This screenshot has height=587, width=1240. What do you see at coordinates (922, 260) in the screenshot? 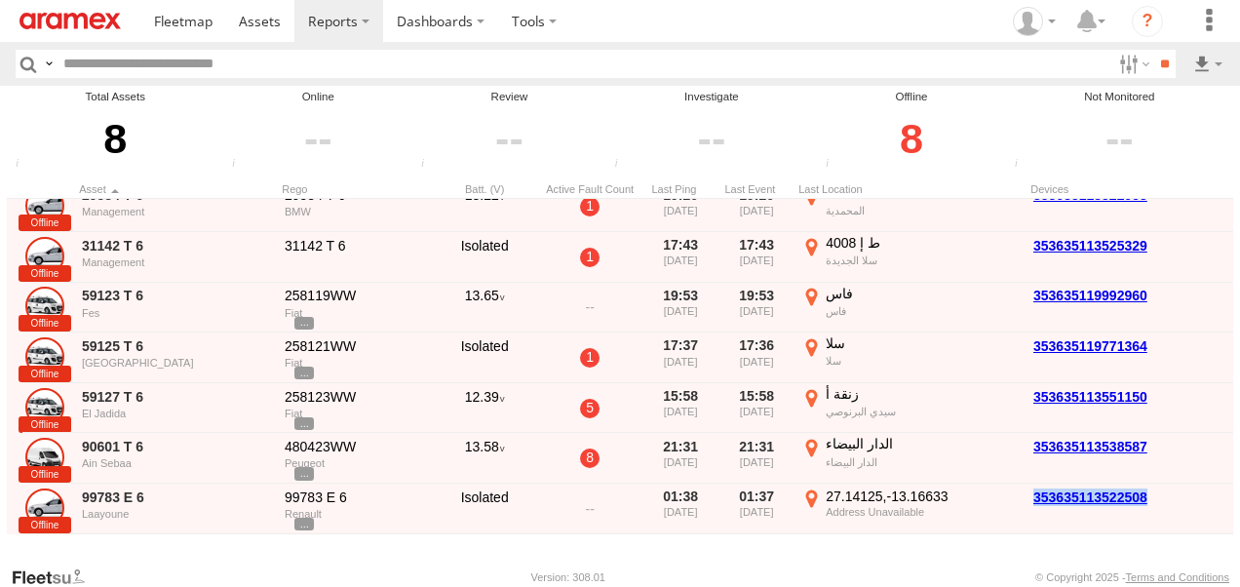
I see `div: سلا الجديدة` at bounding box center [922, 260].